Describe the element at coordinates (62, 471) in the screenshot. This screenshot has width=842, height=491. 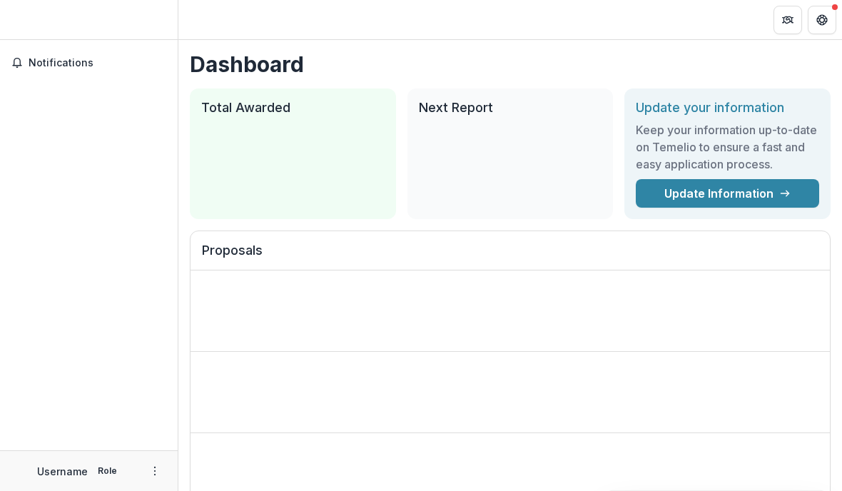
I see `p: Username` at that location.